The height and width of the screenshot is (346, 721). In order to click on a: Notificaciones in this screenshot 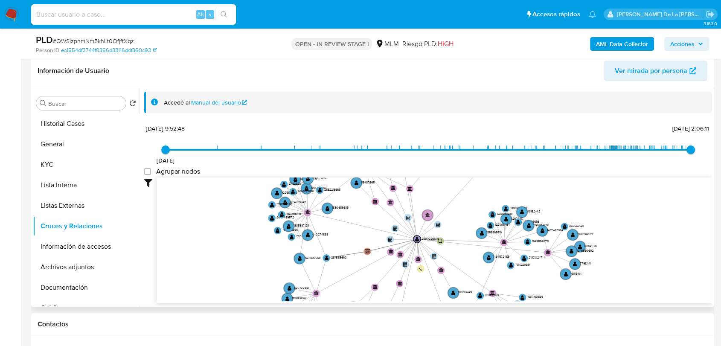, I will do `click(592, 14)`.